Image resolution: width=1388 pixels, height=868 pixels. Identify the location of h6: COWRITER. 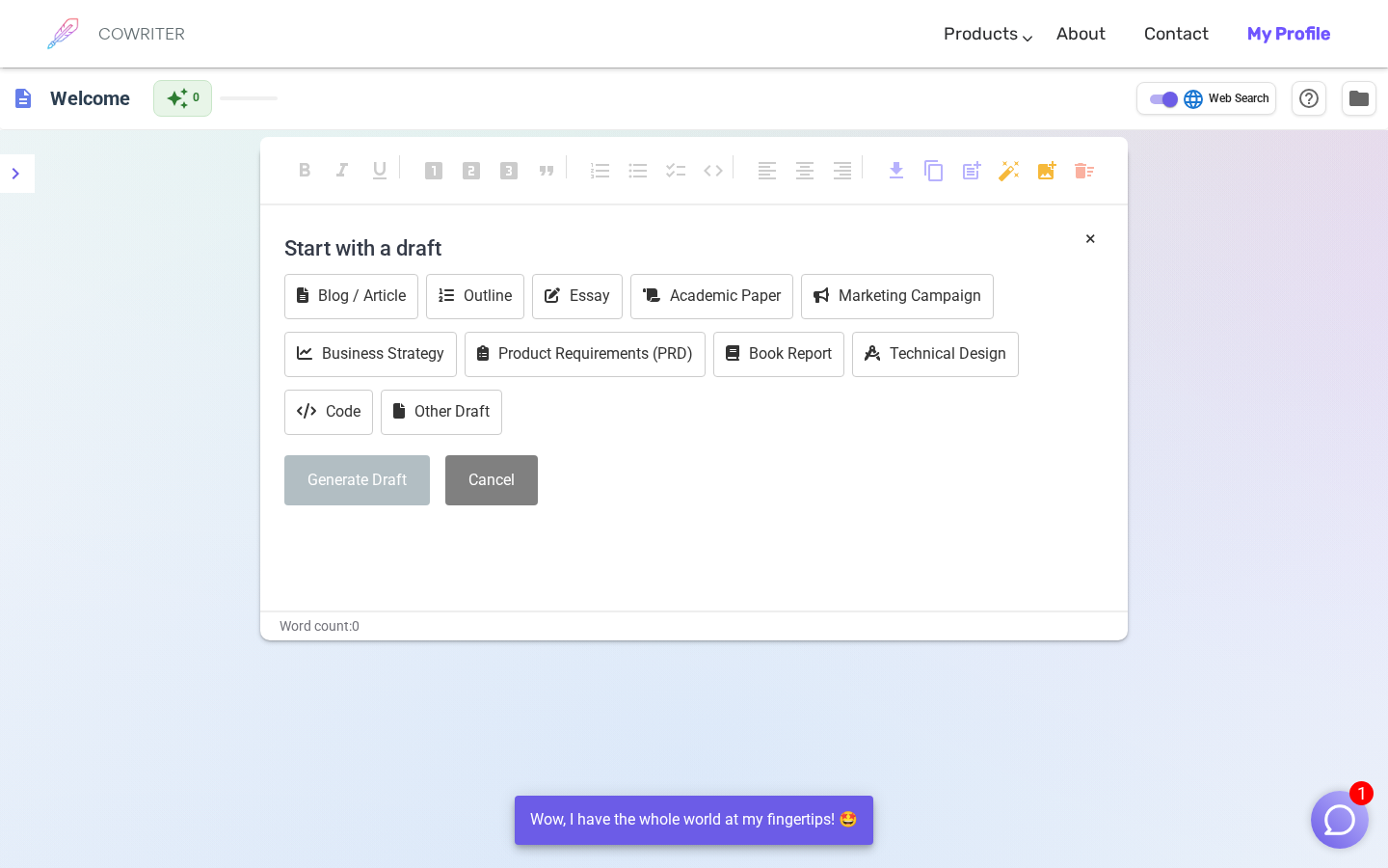
(142, 34).